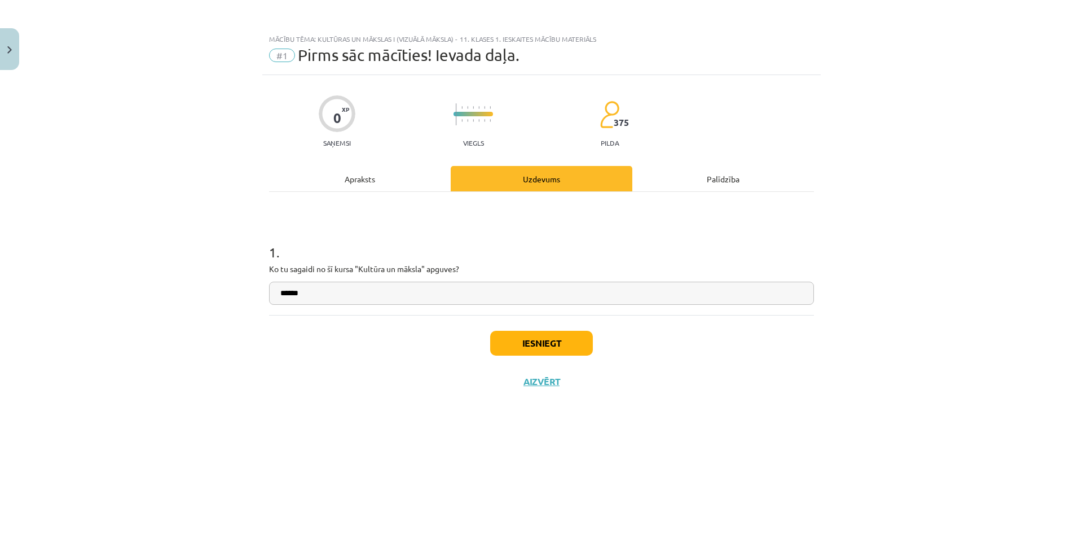 This screenshot has width=1083, height=538. Describe the element at coordinates (10, 50) in the screenshot. I see `img: icon-close-lesson-0947bae3869378f0d4975bcd49f059093ad1ed9edebbc8119c70593378902aed.svg` at that location.